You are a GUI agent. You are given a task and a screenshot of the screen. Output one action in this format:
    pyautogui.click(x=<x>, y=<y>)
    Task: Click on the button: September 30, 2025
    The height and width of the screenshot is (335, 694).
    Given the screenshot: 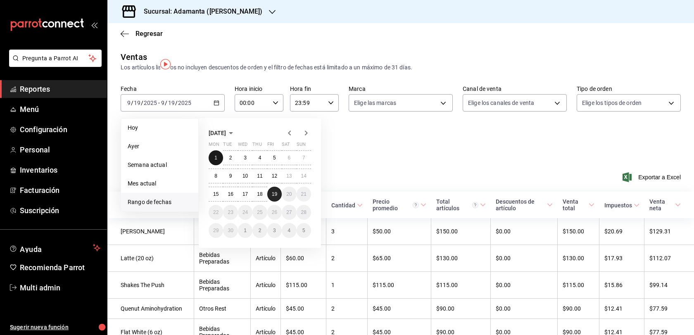 What is the action you would take?
    pyautogui.click(x=230, y=230)
    